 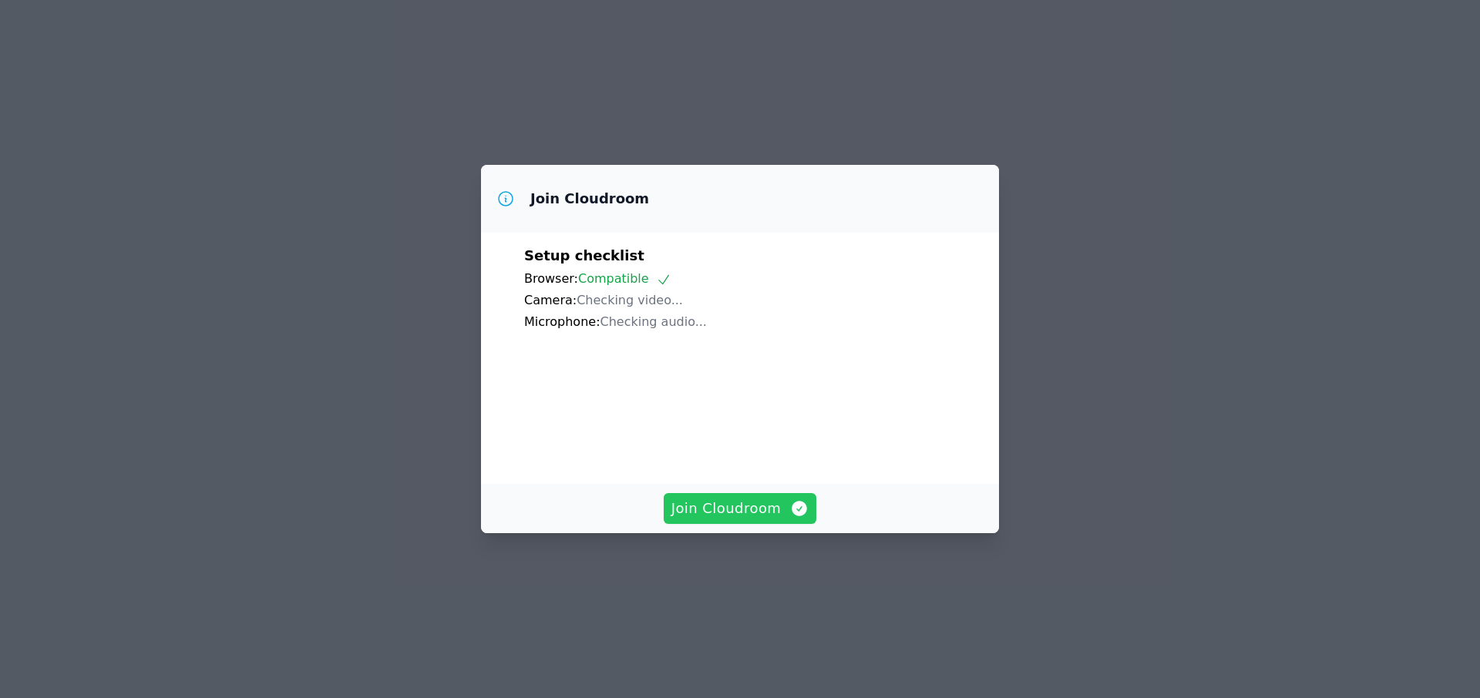 What do you see at coordinates (551, 278) in the screenshot?
I see `span: Browser:` at bounding box center [551, 278].